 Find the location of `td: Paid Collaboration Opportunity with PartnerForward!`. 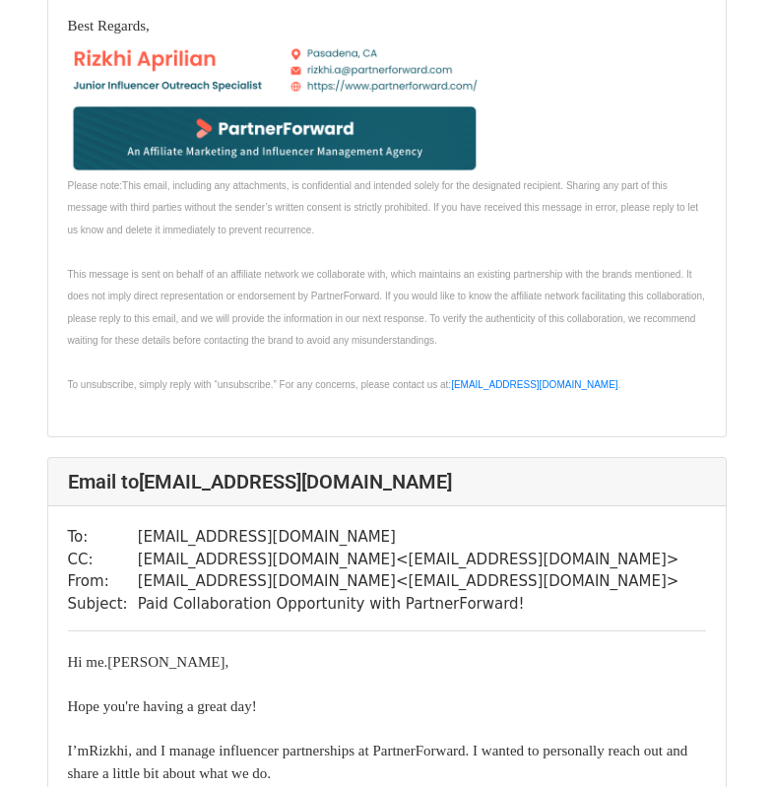

td: Paid Collaboration Opportunity with PartnerForward! is located at coordinates (409, 604).